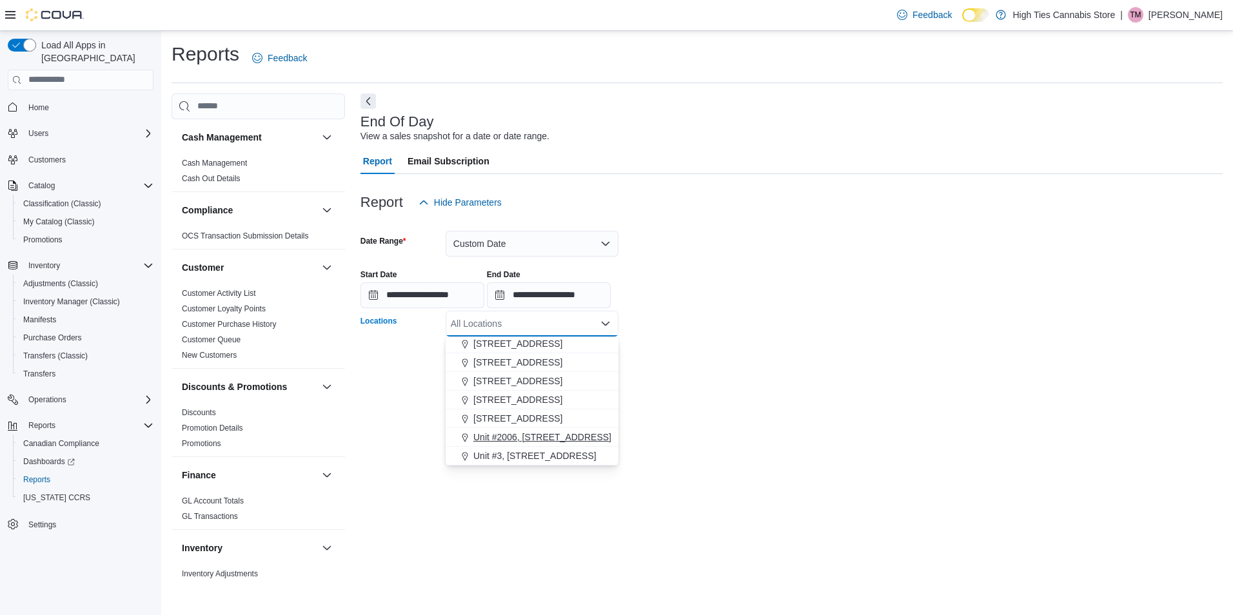  What do you see at coordinates (39, 374) in the screenshot?
I see `a: Transfers` at bounding box center [39, 374].